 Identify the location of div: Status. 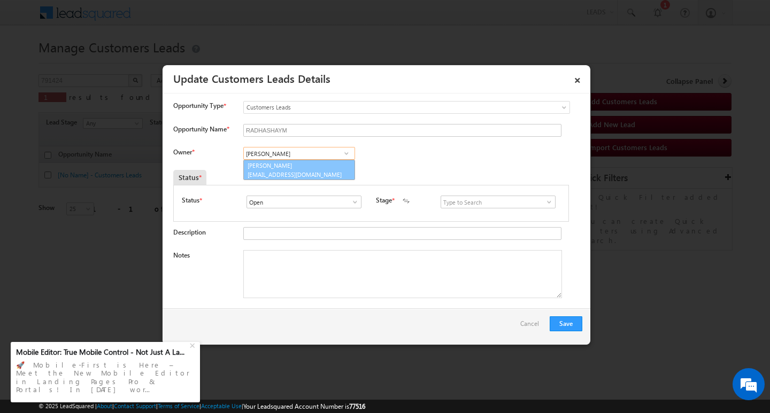
(190, 178).